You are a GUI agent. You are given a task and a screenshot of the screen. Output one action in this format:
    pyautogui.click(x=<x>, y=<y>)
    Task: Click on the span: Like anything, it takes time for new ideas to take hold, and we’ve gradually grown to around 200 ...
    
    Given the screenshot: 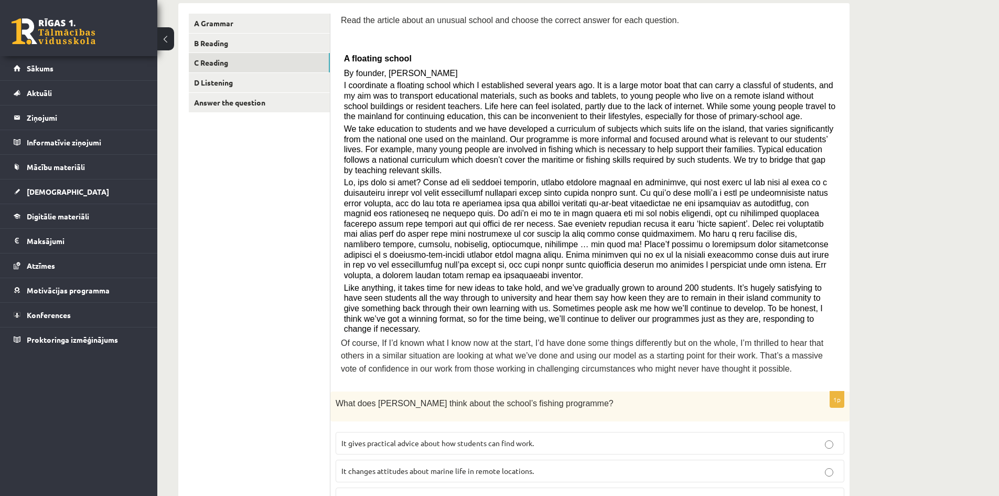 What is the action you would take?
    pyautogui.click(x=583, y=308)
    